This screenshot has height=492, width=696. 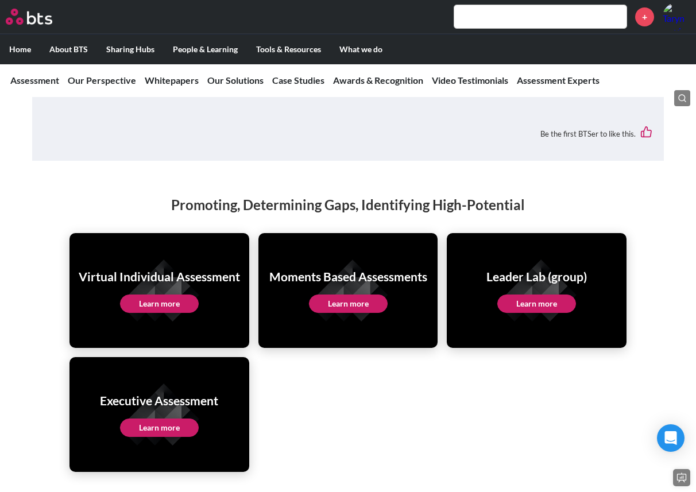 I want to click on a: Case Studies, so click(x=298, y=80).